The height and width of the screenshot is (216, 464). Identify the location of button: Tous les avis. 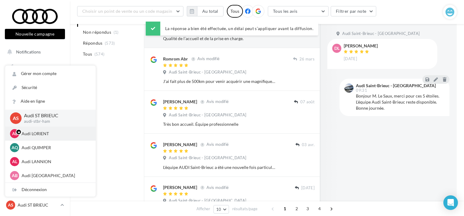
(298, 11).